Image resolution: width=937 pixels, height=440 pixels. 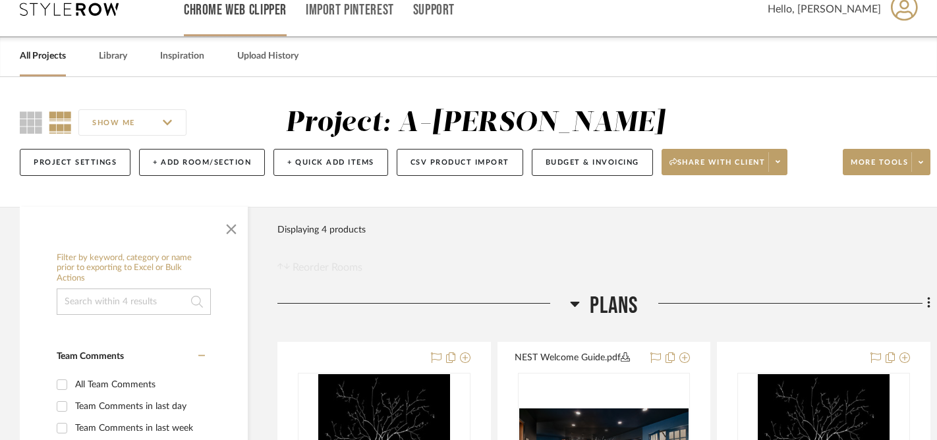 I want to click on a: Support, so click(x=434, y=10).